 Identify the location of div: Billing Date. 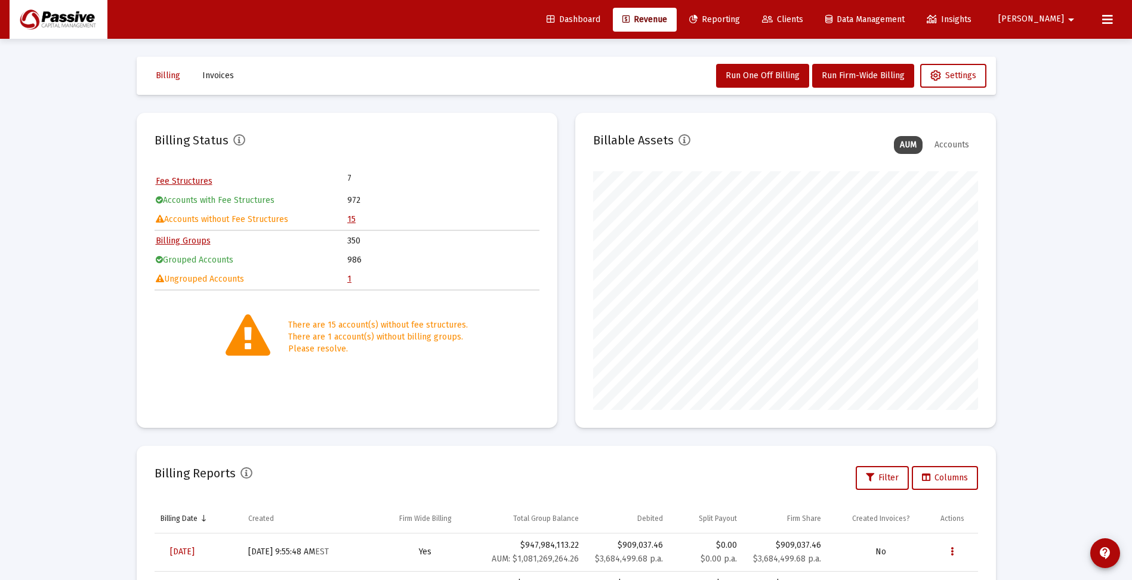
(179, 518).